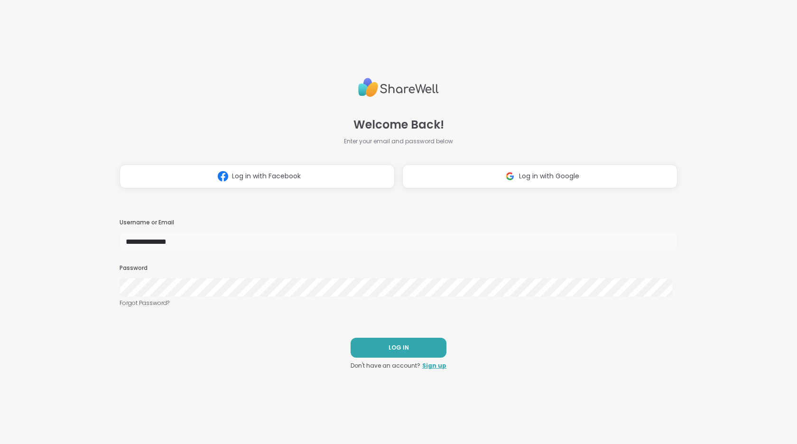 This screenshot has height=444, width=797. I want to click on button: LOG IN, so click(398, 348).